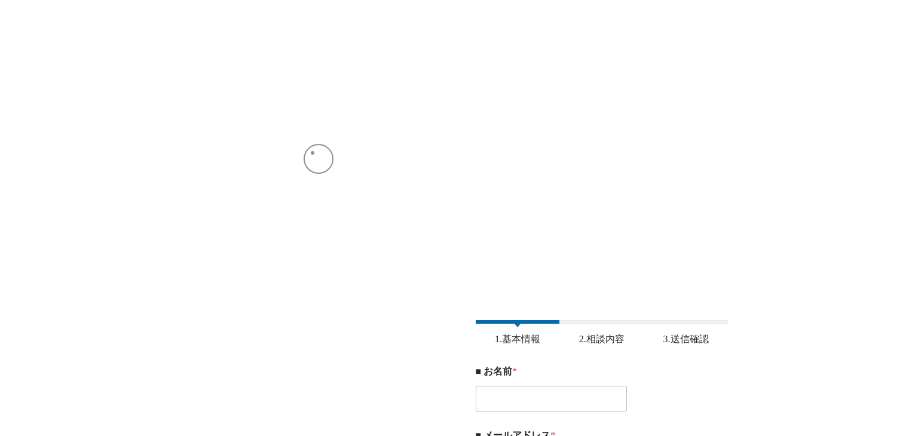  I want to click on label: ■ お名前, so click(602, 371).